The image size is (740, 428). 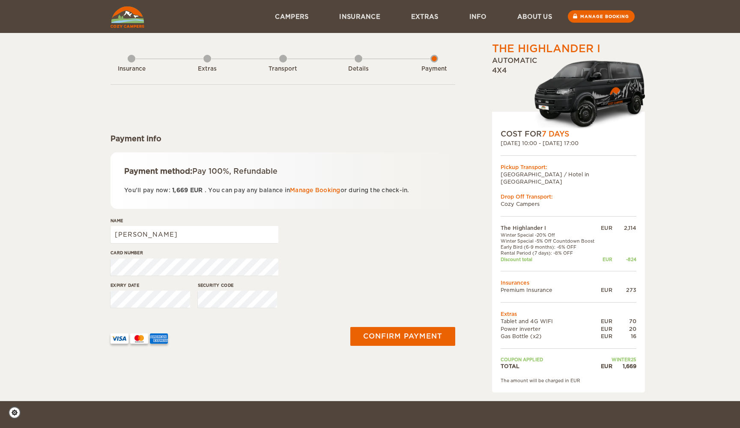 I want to click on span: EUR, so click(x=197, y=190).